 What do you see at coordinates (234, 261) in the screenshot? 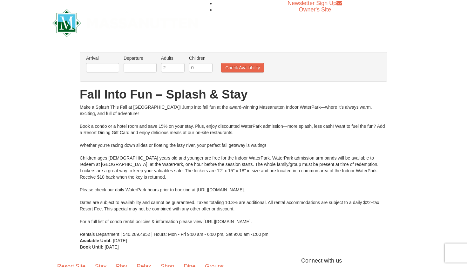
I see `p: Connect with us` at bounding box center [234, 261].